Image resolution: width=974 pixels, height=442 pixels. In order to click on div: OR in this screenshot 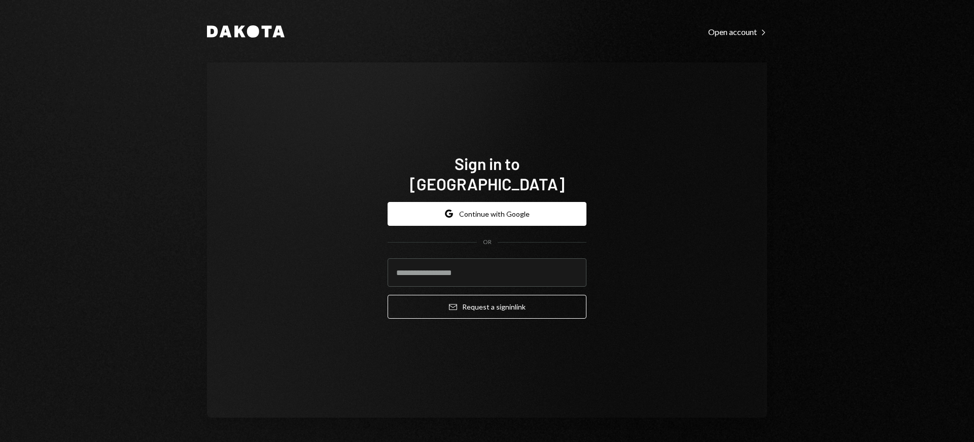, I will do `click(487, 242)`.